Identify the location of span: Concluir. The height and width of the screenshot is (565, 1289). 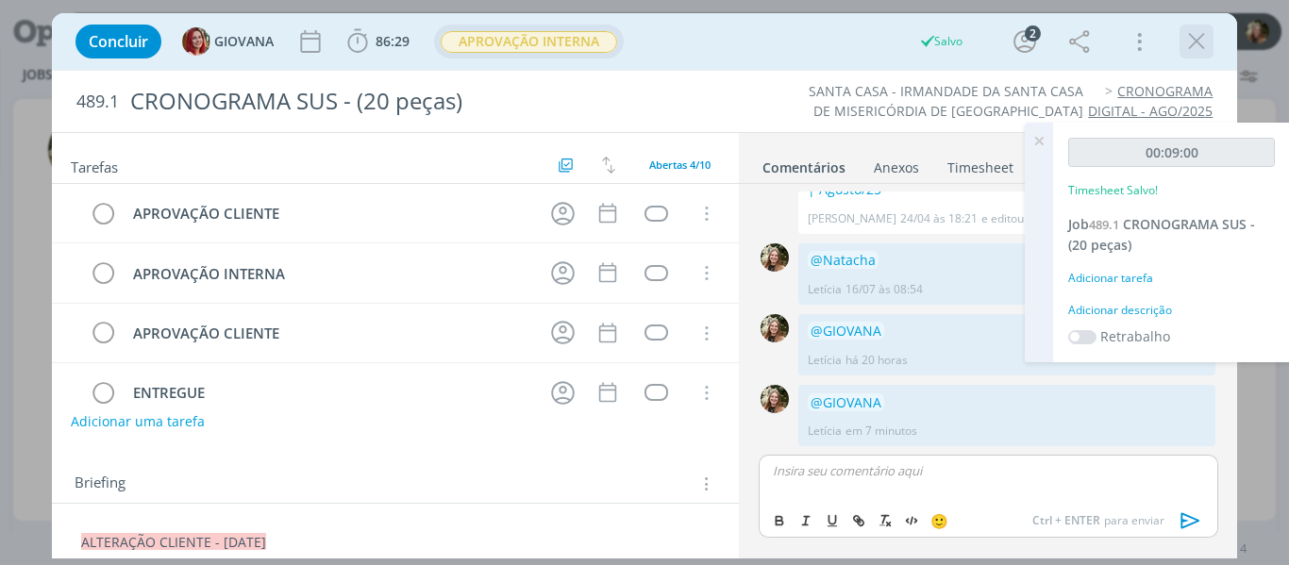
(118, 42).